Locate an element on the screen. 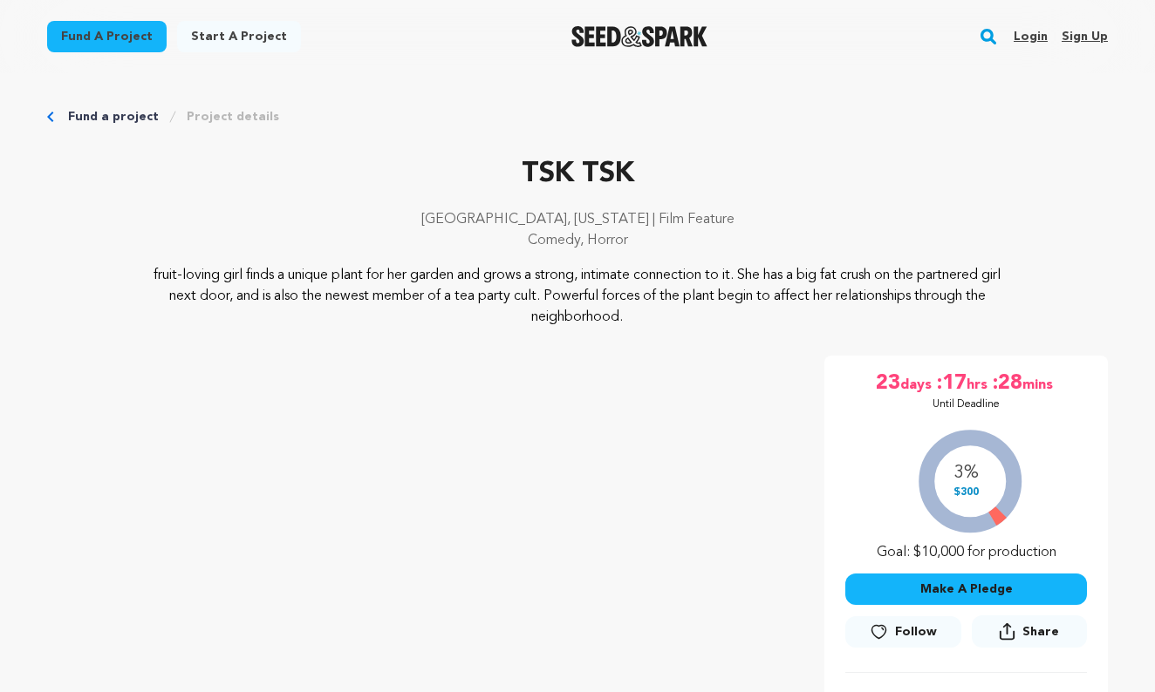 This screenshot has width=1155, height=692. p: Until Deadline is located at coordinates (965, 405).